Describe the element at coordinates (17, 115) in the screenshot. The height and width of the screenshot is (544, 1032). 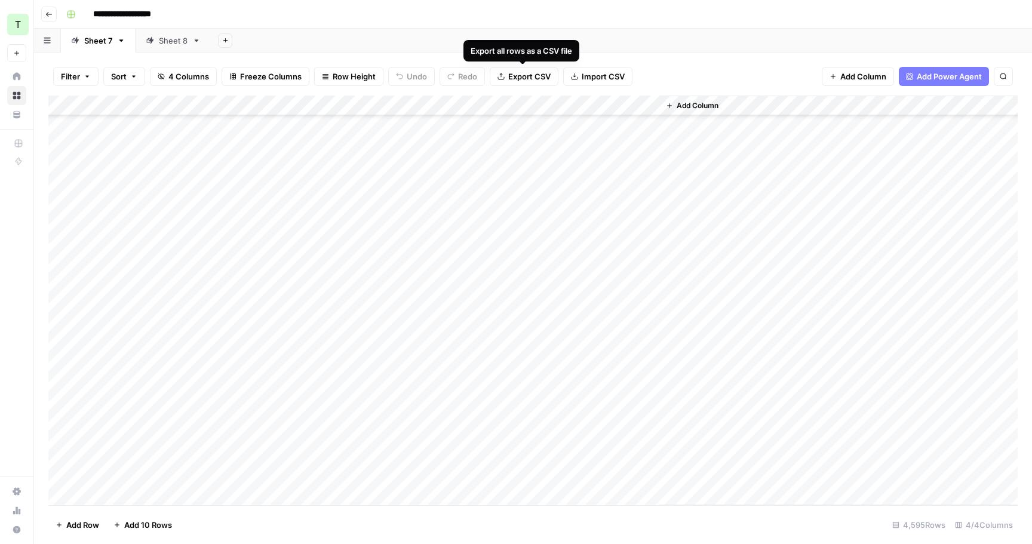
I see `a: Your Data` at that location.